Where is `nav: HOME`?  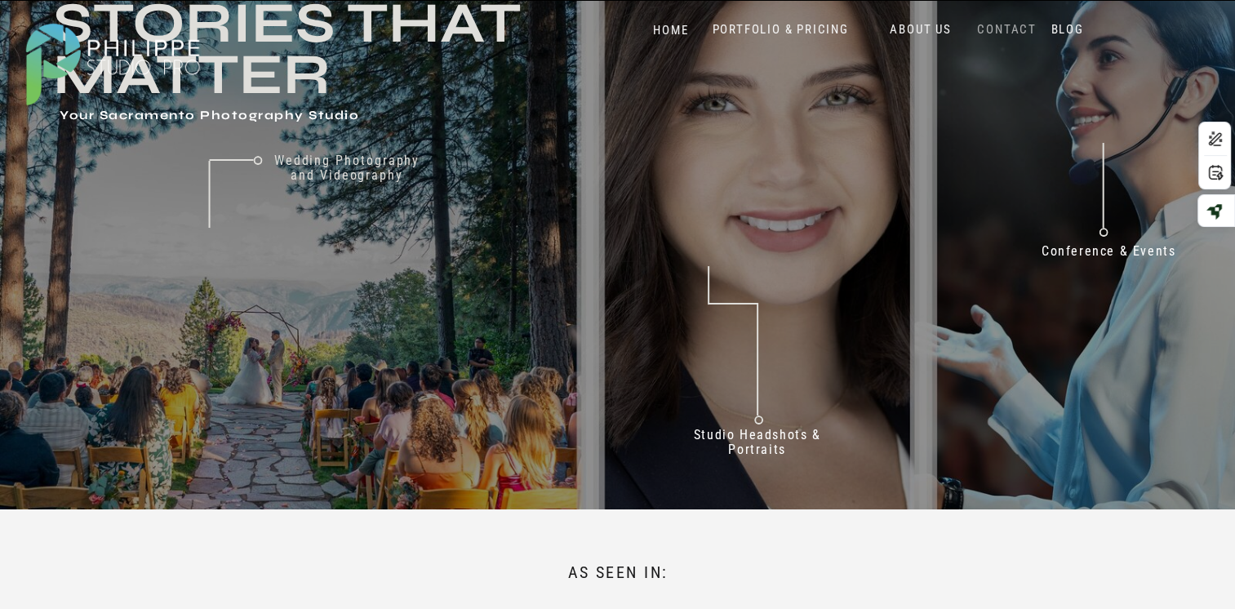
nav: HOME is located at coordinates (671, 30).